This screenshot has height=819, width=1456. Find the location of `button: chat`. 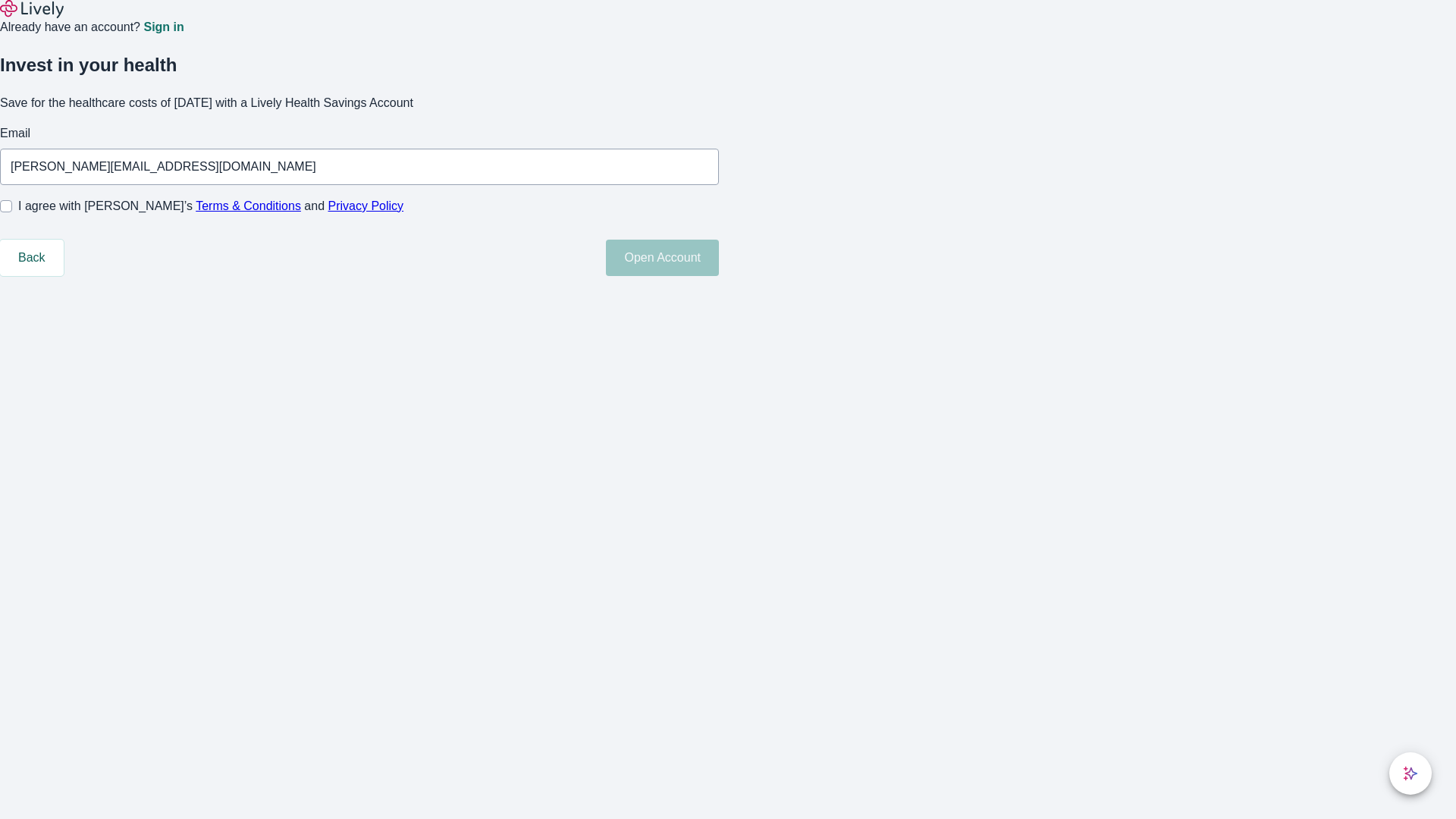

button: chat is located at coordinates (1410, 774).